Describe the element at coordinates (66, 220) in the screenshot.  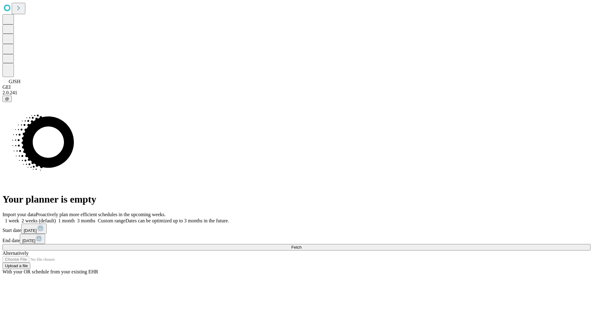
I see `span: 1 month` at that location.